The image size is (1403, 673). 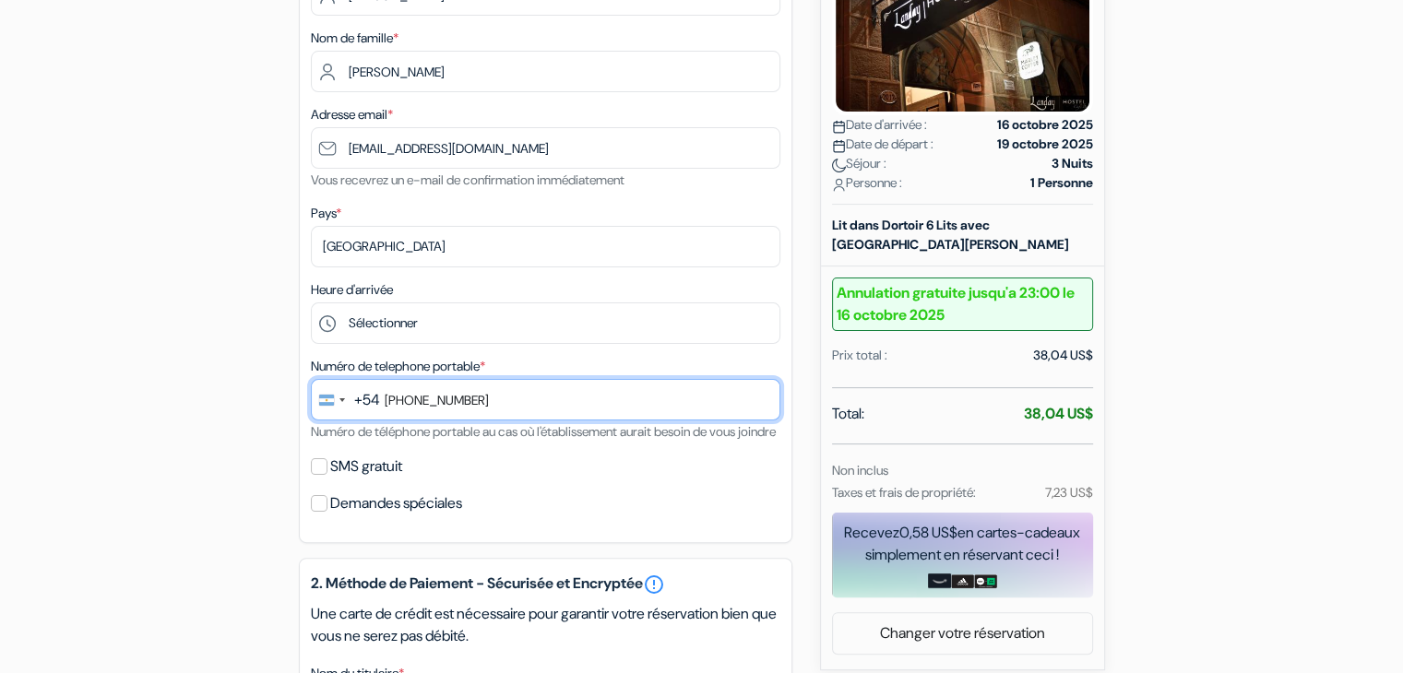 What do you see at coordinates (847, 414) in the screenshot?
I see `span: Total:` at bounding box center [847, 414].